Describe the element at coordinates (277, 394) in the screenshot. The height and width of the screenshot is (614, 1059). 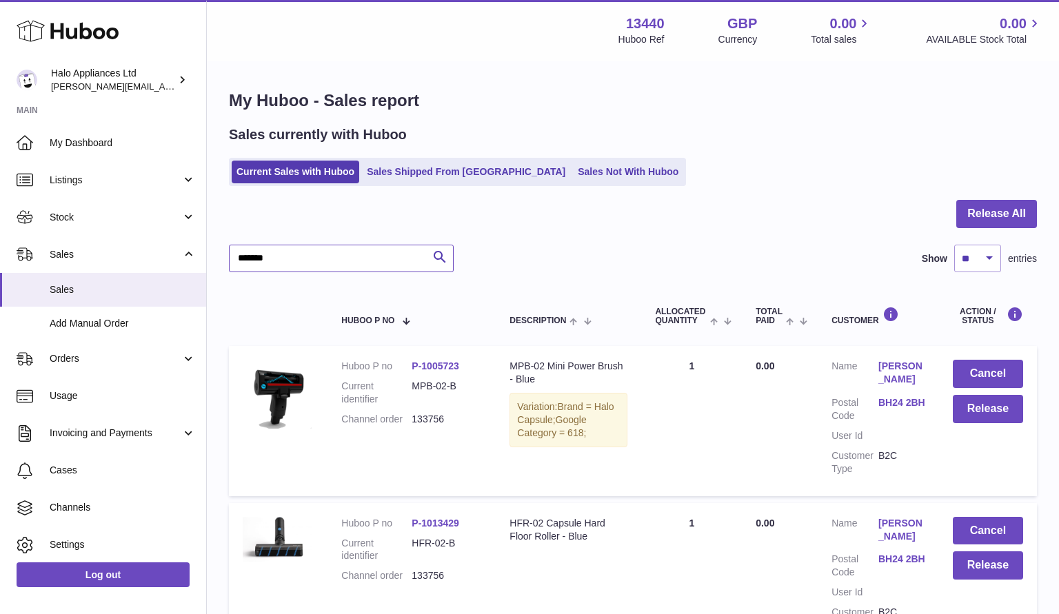
I see `img: mini-power-brush-V3.png` at that location.